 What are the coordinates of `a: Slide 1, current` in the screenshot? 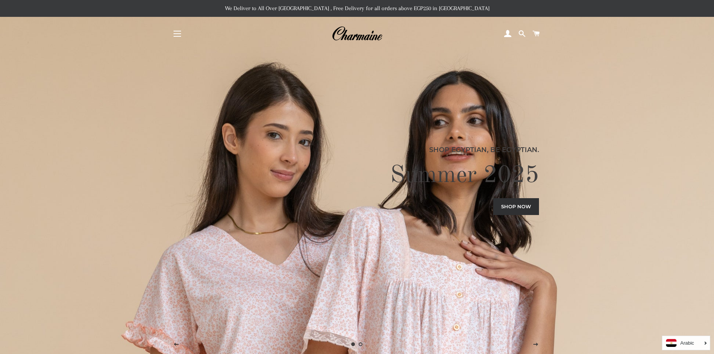 It's located at (354, 345).